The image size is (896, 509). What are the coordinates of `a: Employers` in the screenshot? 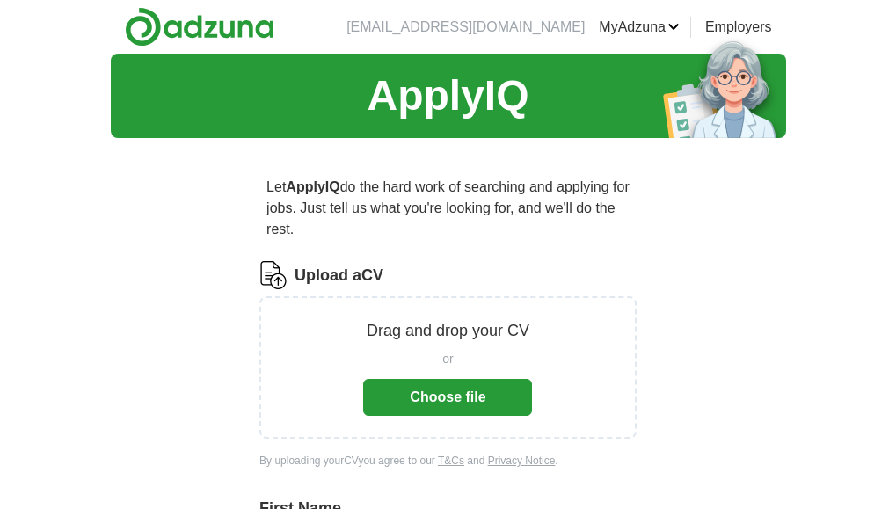 It's located at (739, 27).